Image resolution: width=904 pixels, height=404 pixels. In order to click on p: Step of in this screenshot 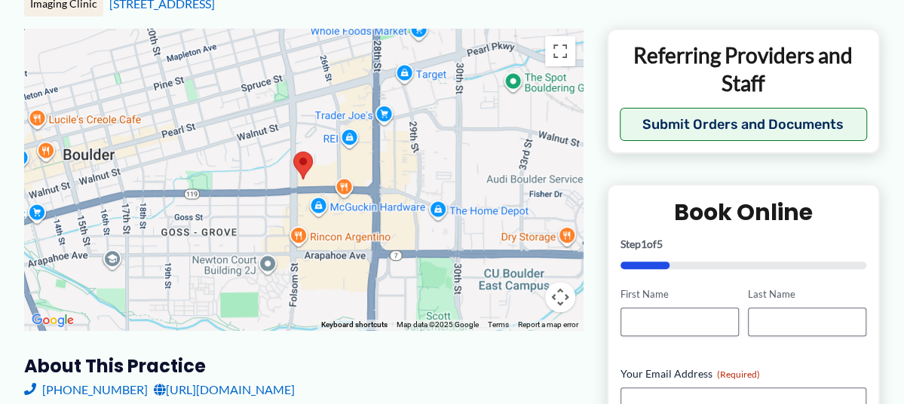, I will do `click(743, 244)`.